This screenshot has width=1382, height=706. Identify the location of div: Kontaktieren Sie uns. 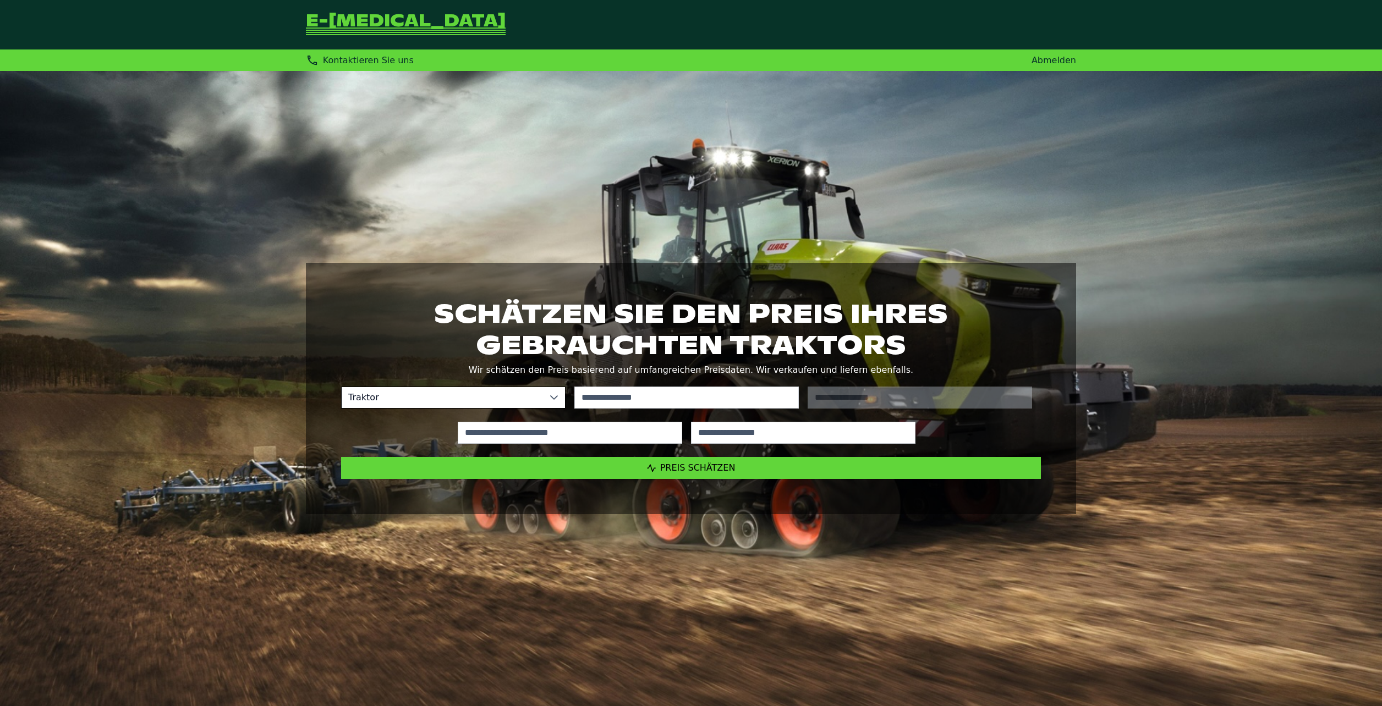
(360, 60).